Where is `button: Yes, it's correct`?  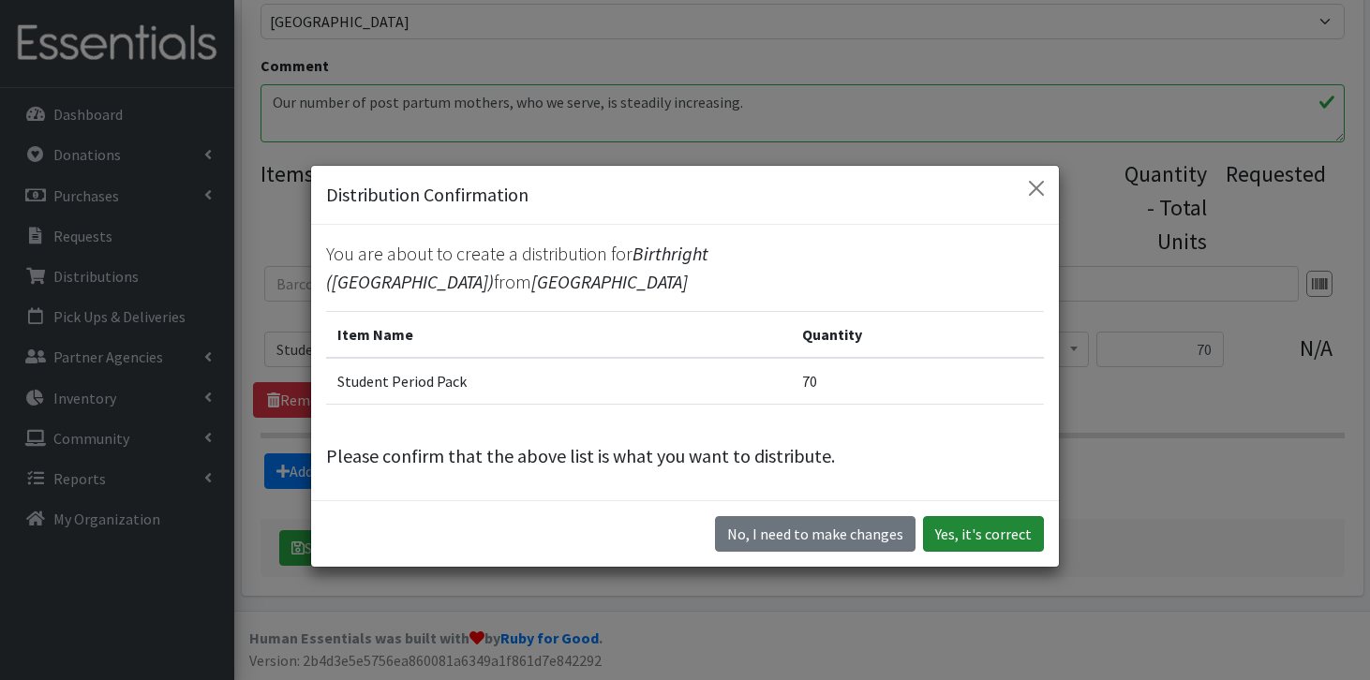 button: Yes, it's correct is located at coordinates (983, 534).